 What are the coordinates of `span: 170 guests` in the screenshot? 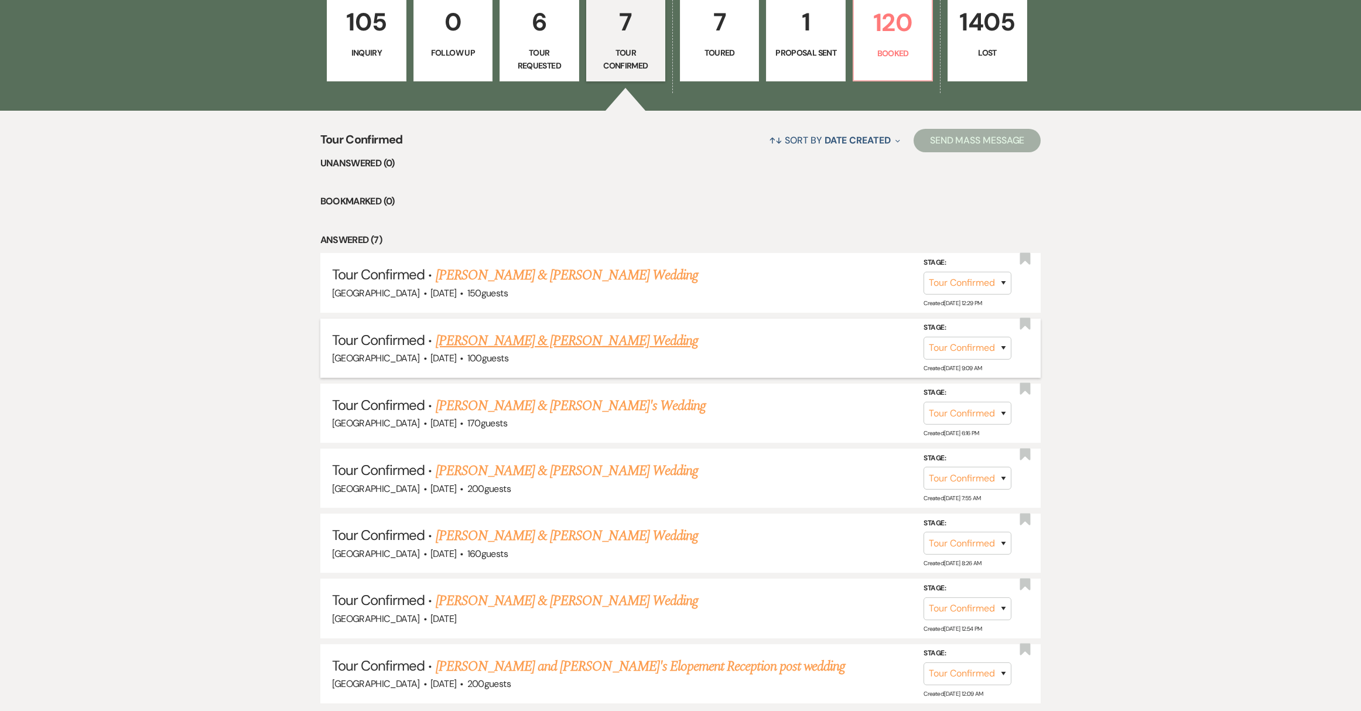 It's located at (487, 423).